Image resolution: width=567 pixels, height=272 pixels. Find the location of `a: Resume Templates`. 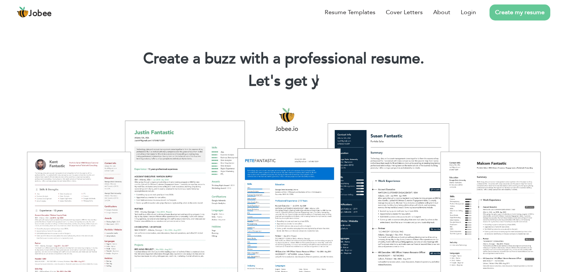

a: Resume Templates is located at coordinates (350, 12).